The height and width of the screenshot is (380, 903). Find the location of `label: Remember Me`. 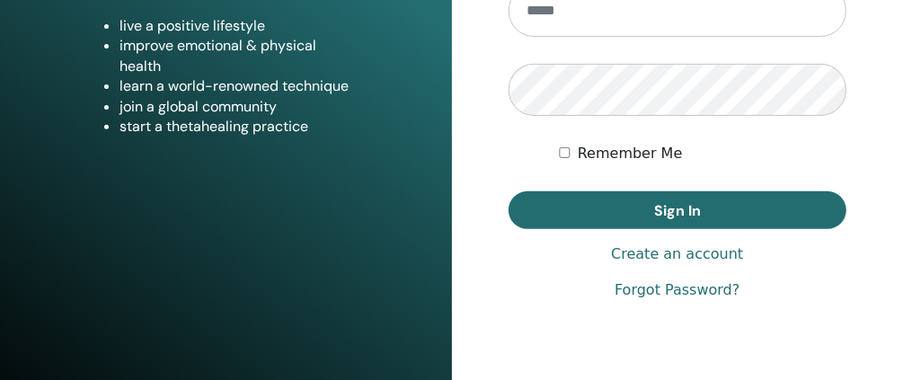

label: Remember Me is located at coordinates (630, 154).